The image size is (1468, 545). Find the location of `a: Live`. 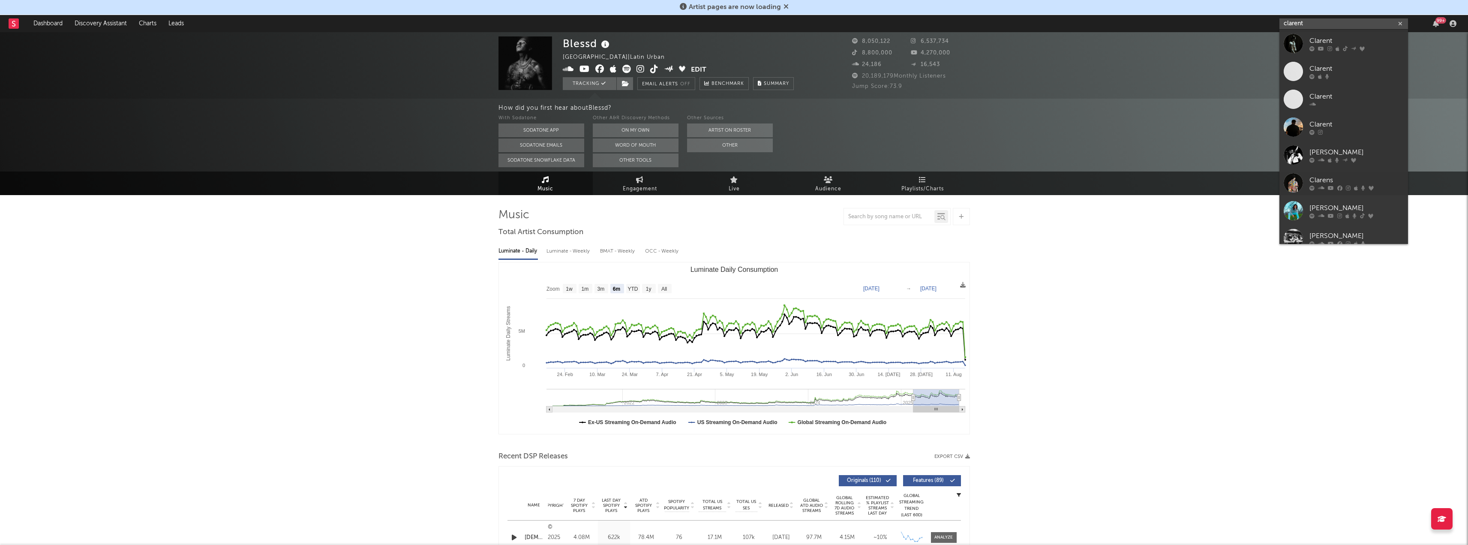

a: Live is located at coordinates (734, 183).